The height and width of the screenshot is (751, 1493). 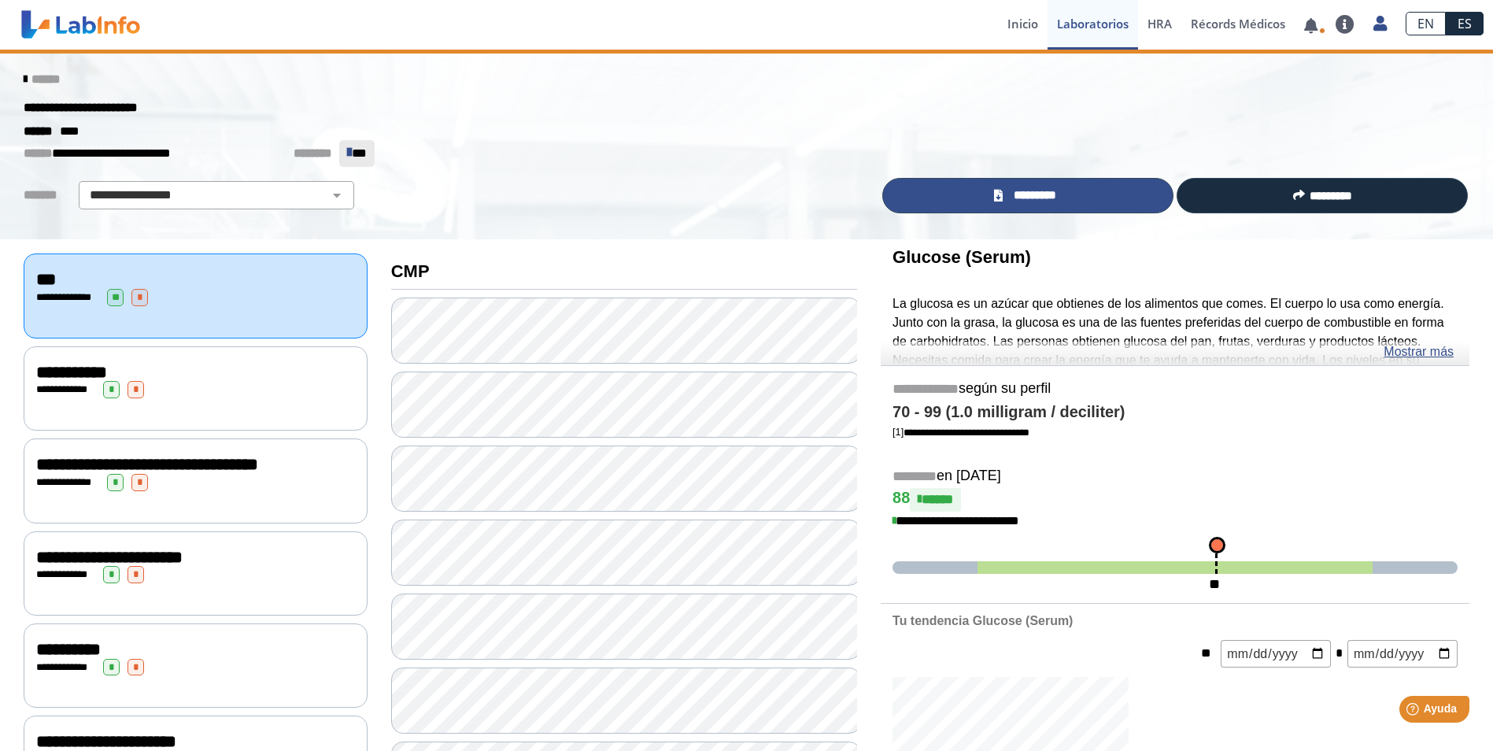 I want to click on a: EN, so click(x=1425, y=24).